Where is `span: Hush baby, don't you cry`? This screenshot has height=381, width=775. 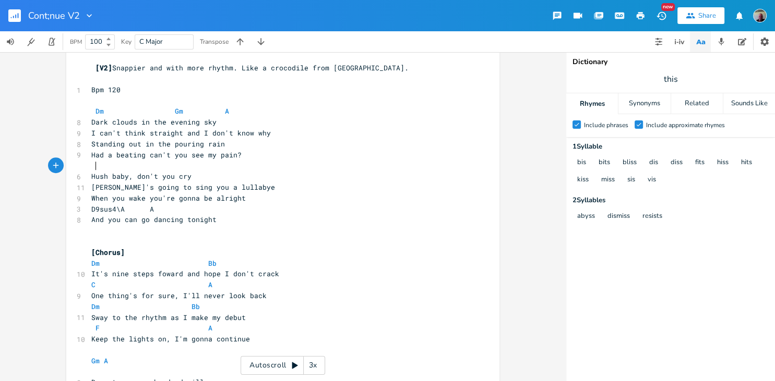
span: Hush baby, don't you cry is located at coordinates (141, 176).